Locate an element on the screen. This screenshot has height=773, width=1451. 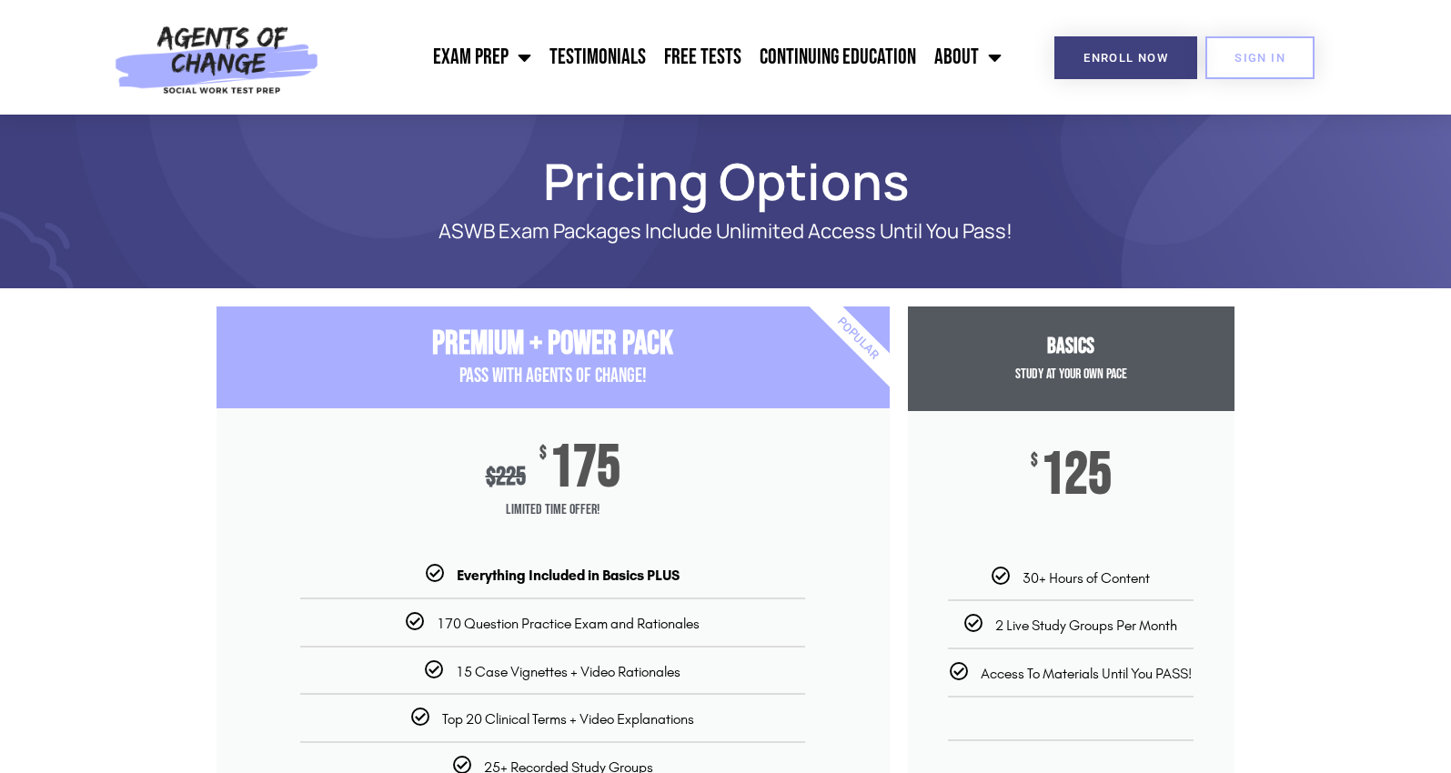
span: 175 is located at coordinates (585, 468).